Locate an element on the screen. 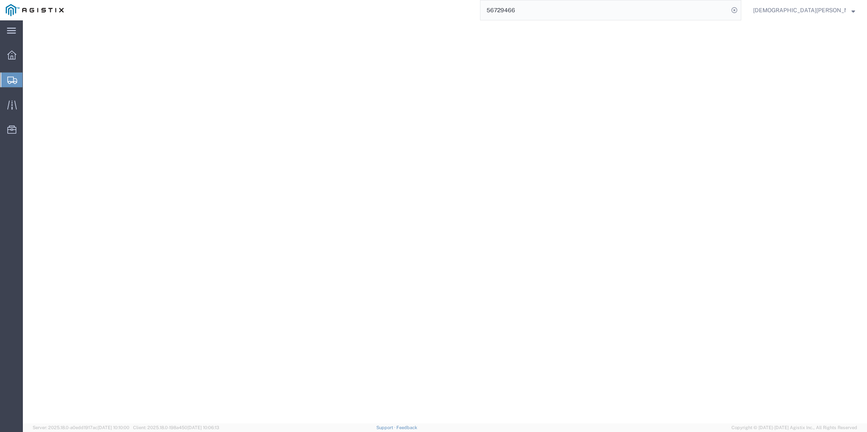 The height and width of the screenshot is (432, 867). a: Feedback is located at coordinates (406, 428).